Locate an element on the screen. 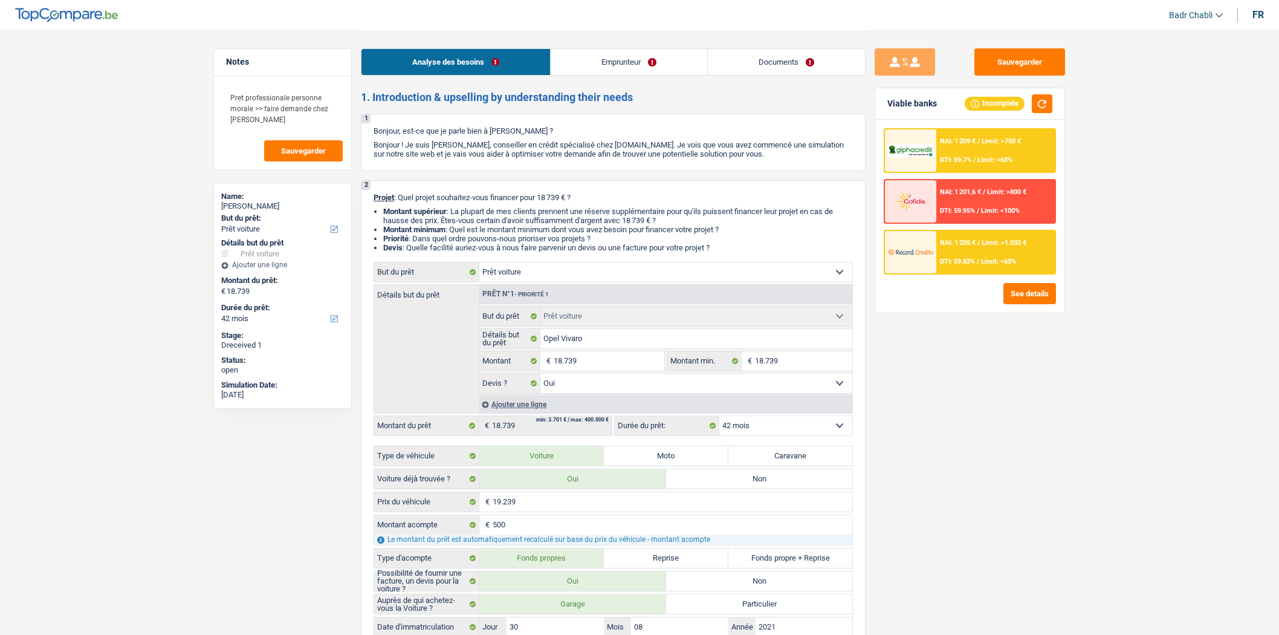 The height and width of the screenshot is (635, 1279). span: Sauvegarder is located at coordinates (303, 151).